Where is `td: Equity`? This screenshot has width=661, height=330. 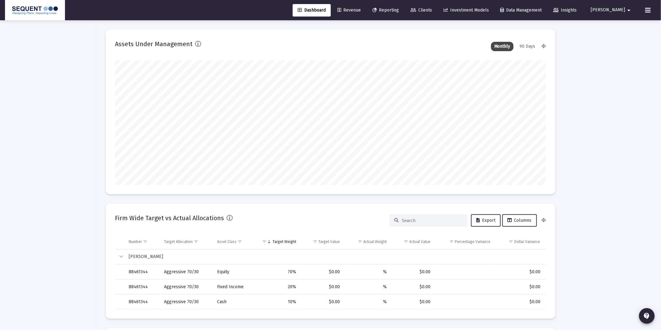
td: Equity is located at coordinates (233, 272).